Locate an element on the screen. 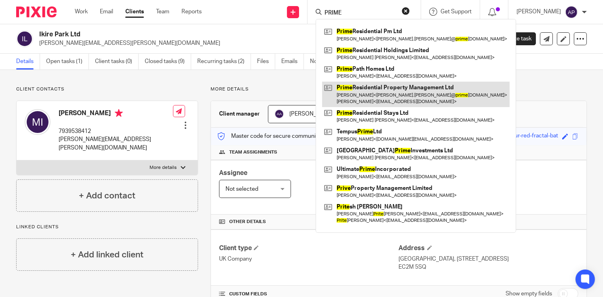 The width and height of the screenshot is (603, 297). a: Details is located at coordinates (28, 61).